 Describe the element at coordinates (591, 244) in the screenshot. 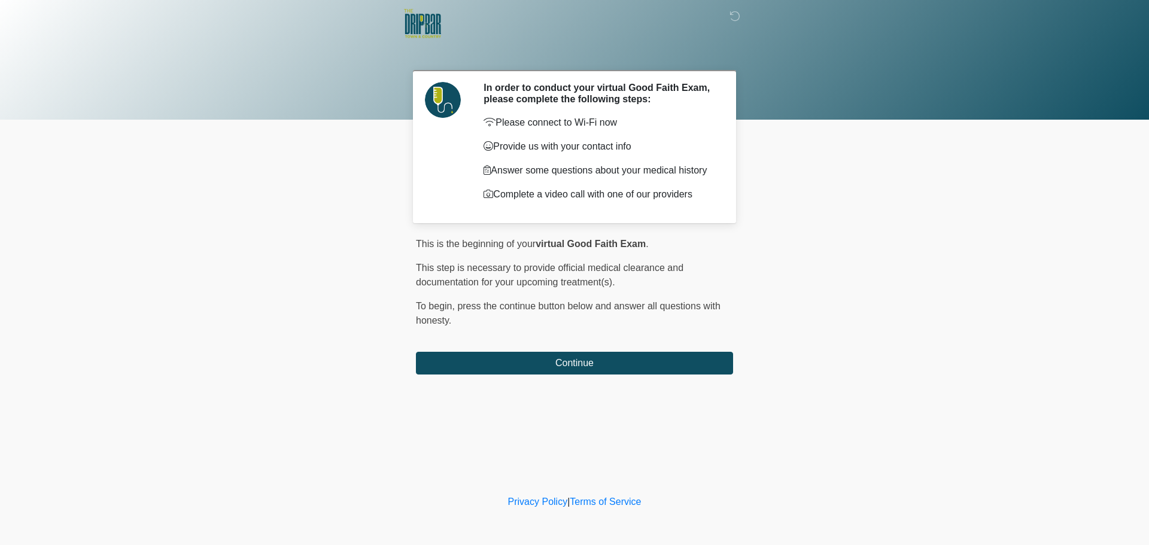

I see `strong: virtual Good Faith Exam` at that location.